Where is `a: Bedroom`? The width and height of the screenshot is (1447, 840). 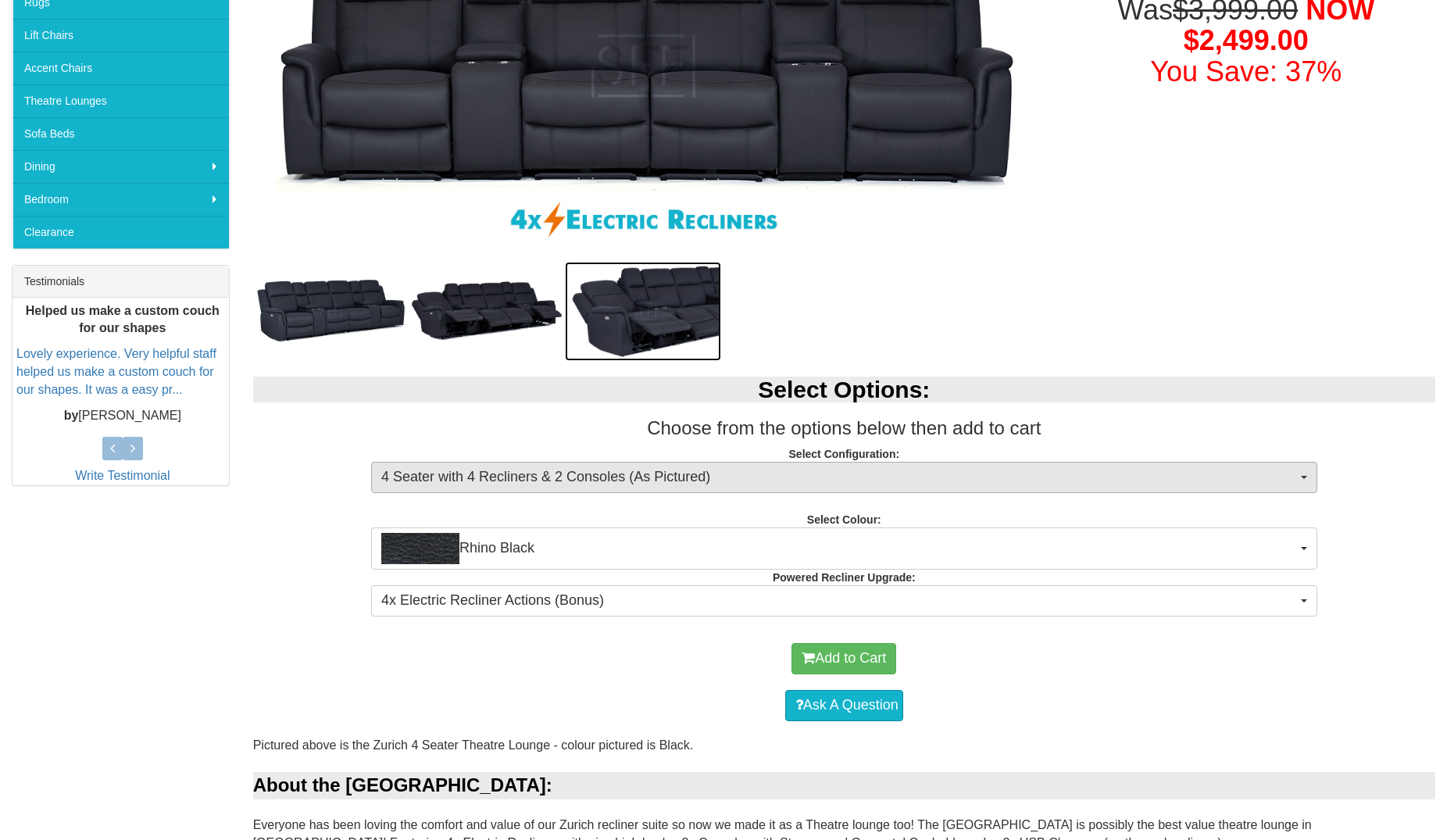
a: Bedroom is located at coordinates (120, 200).